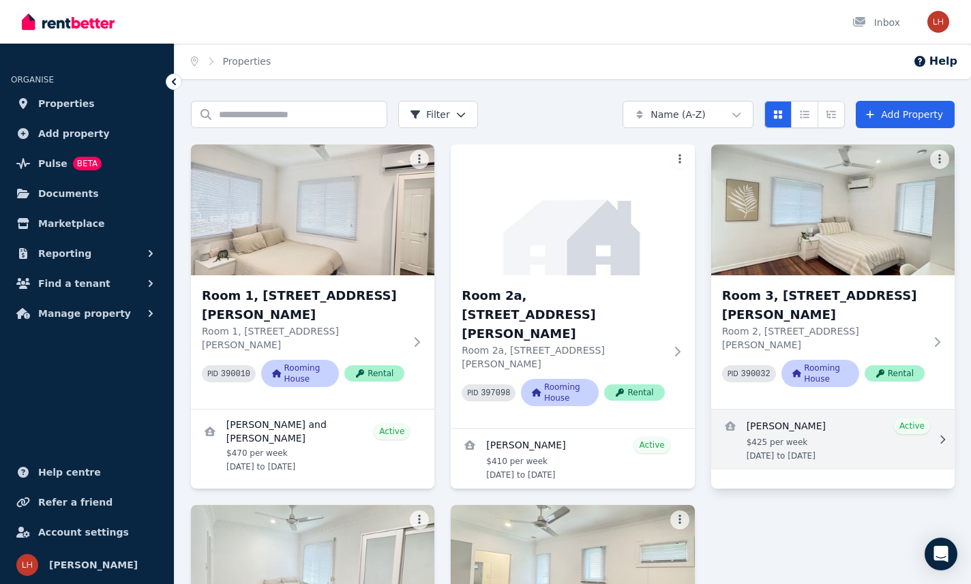 This screenshot has height=584, width=971. Describe the element at coordinates (87, 134) in the screenshot. I see `a: Add property` at that location.